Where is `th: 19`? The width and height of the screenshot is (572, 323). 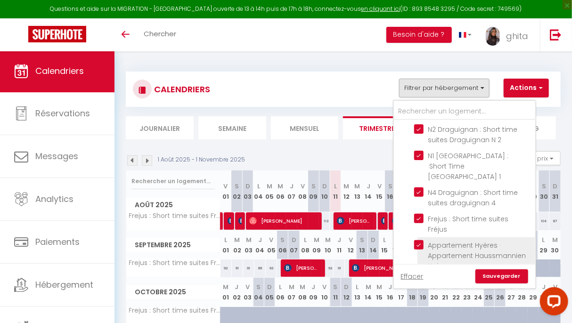 th: 19 is located at coordinates (423, 292).